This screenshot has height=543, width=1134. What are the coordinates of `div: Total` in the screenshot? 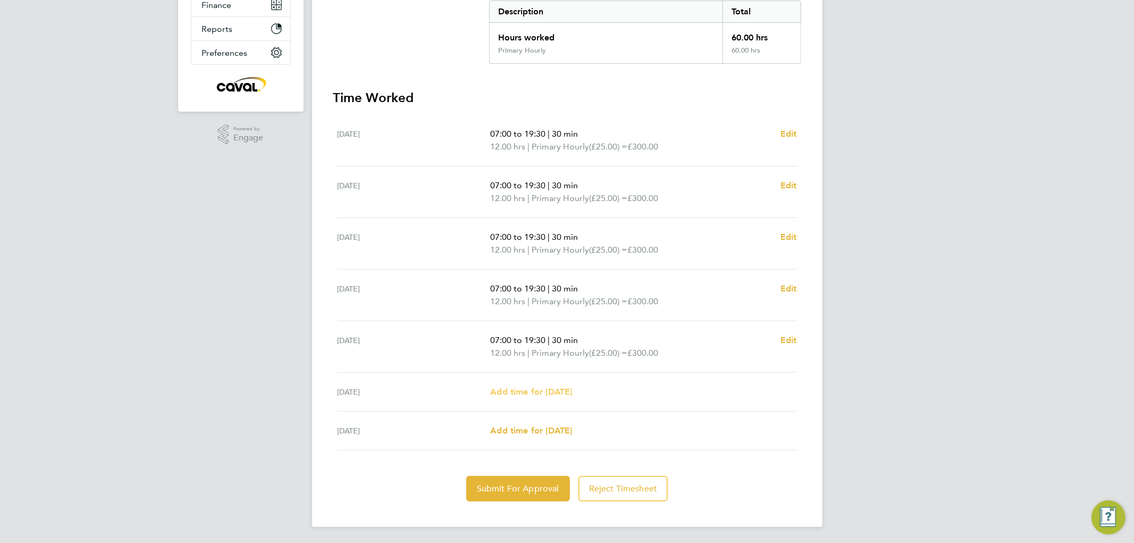 It's located at (761, 12).